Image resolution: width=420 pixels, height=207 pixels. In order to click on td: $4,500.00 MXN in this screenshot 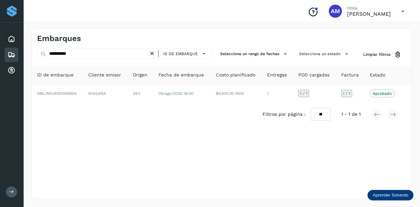, I will do `click(236, 93)`.